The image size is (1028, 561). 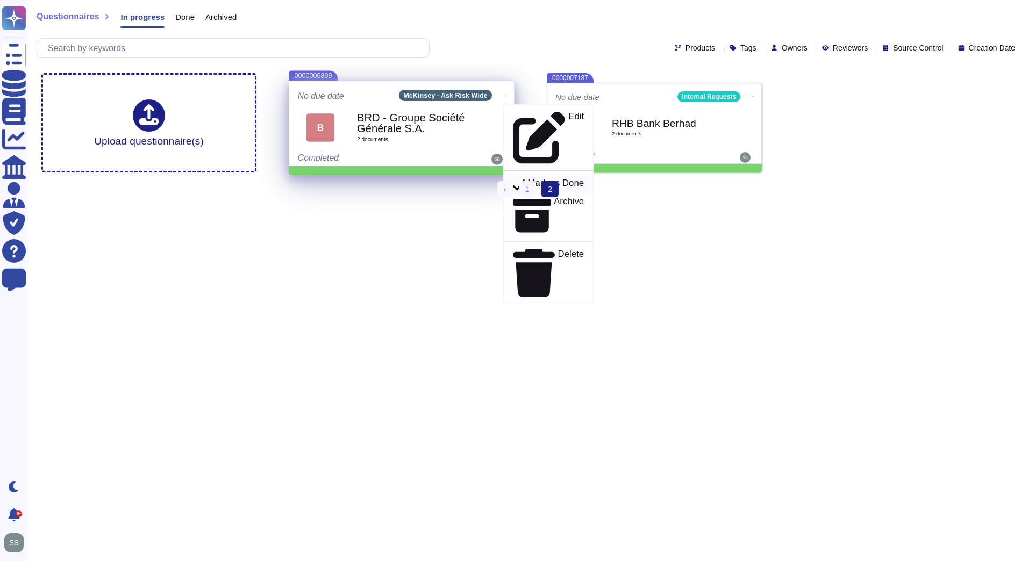 What do you see at coordinates (550, 189) in the screenshot?
I see `span: 2` at bounding box center [550, 189].